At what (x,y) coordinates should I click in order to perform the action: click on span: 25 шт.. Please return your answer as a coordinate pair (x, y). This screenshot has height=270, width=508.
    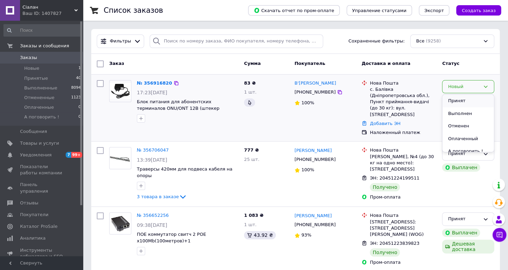
    Looking at the image, I should click on (251, 159).